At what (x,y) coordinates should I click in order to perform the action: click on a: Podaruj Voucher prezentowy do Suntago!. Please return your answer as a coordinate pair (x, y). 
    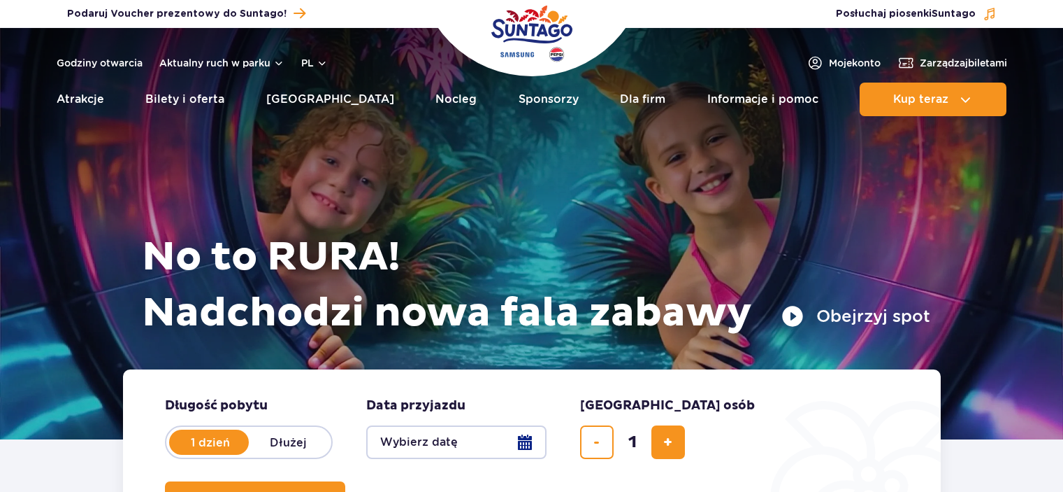
    Looking at the image, I should click on (186, 13).